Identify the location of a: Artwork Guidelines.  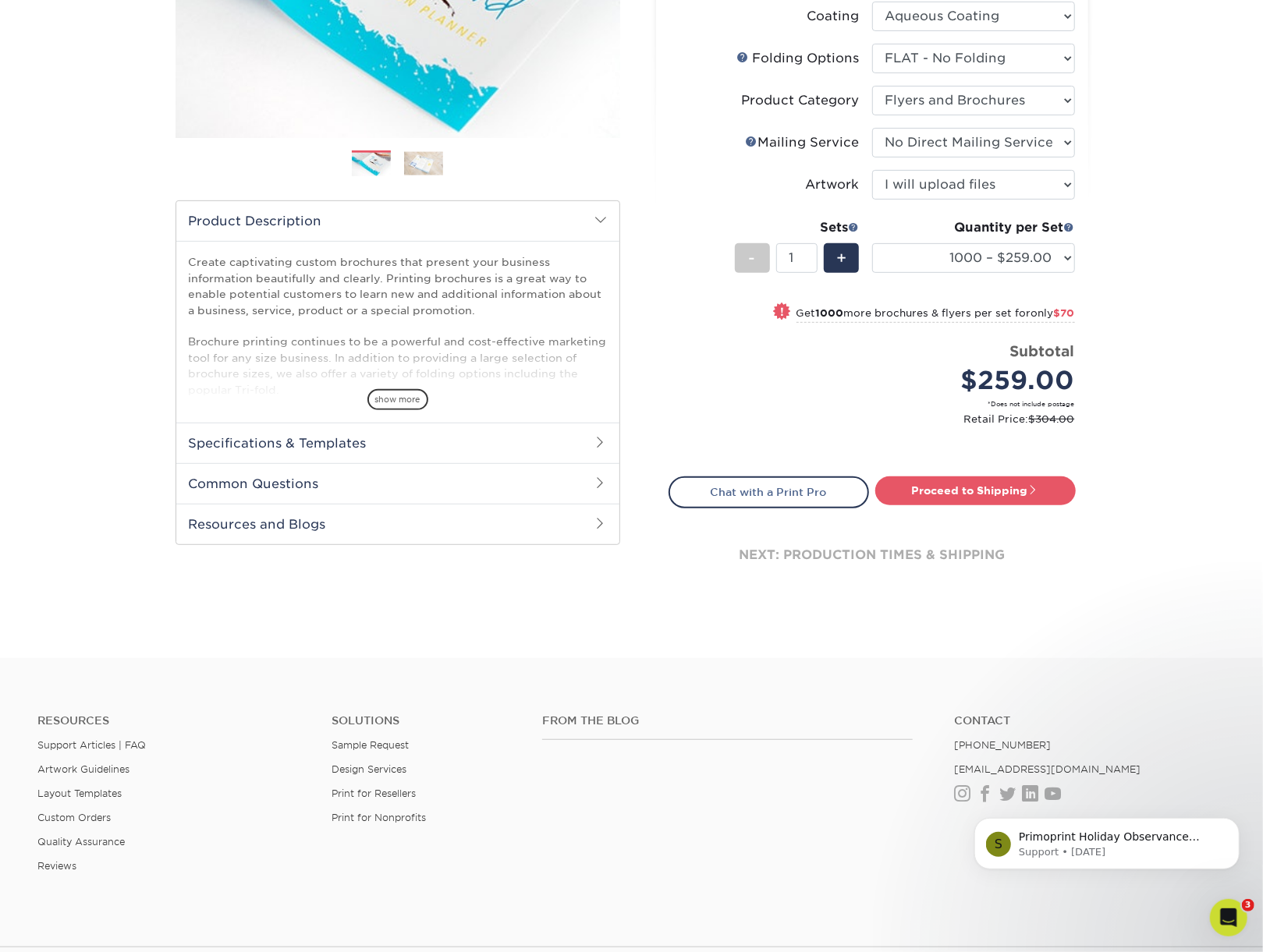
(83, 769).